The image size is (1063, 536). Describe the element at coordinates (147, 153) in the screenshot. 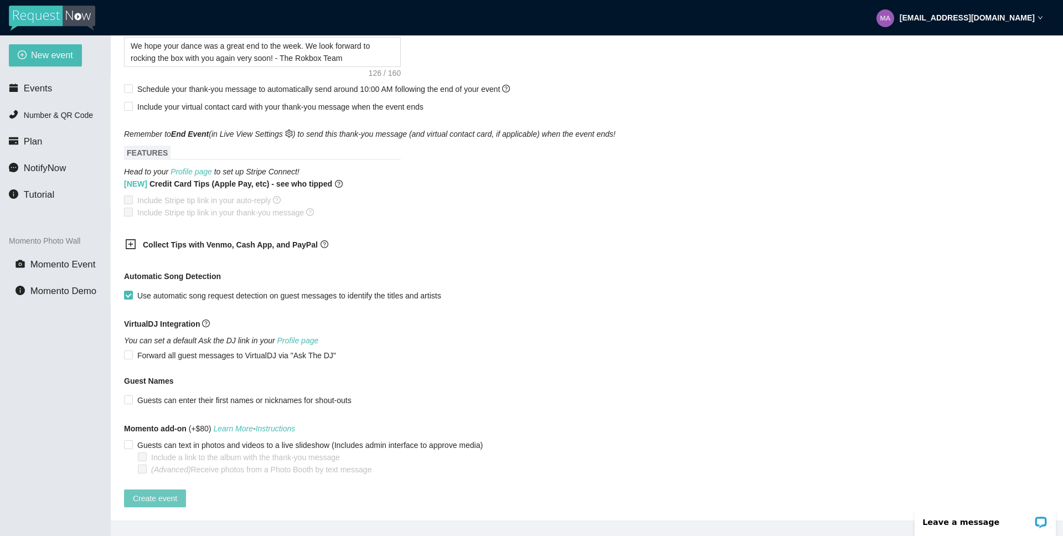

I see `span: FEATURES` at that location.